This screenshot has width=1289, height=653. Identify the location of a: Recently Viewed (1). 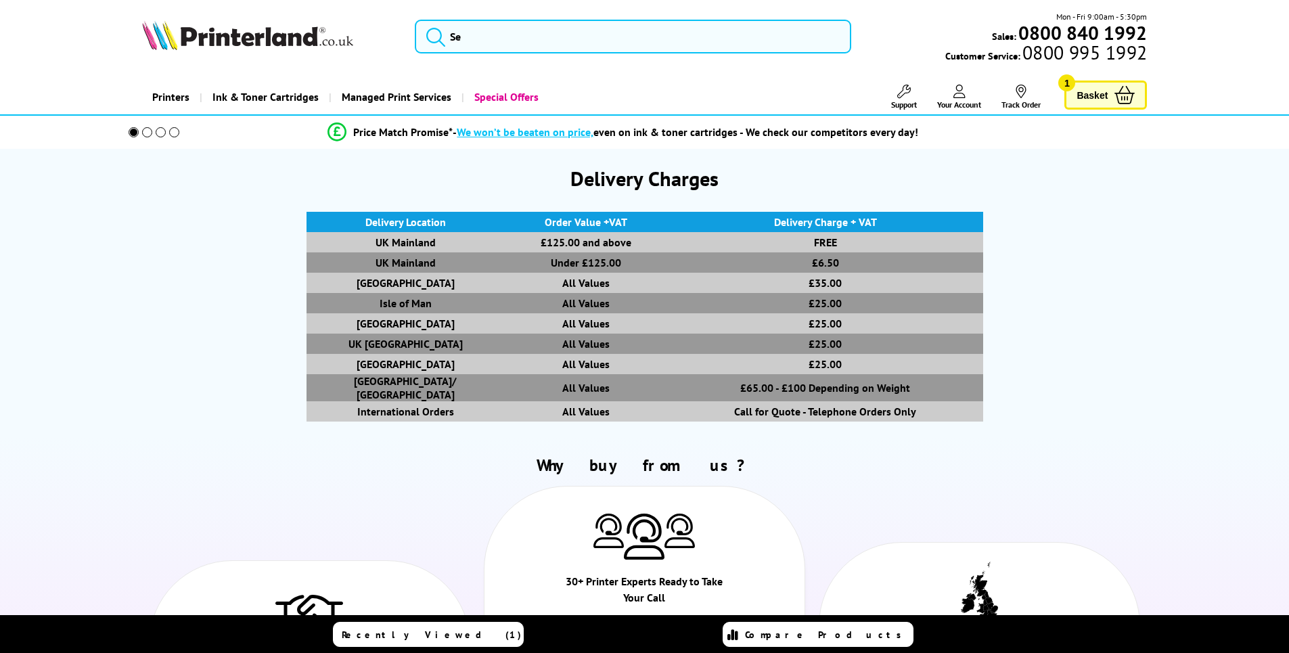
(428, 634).